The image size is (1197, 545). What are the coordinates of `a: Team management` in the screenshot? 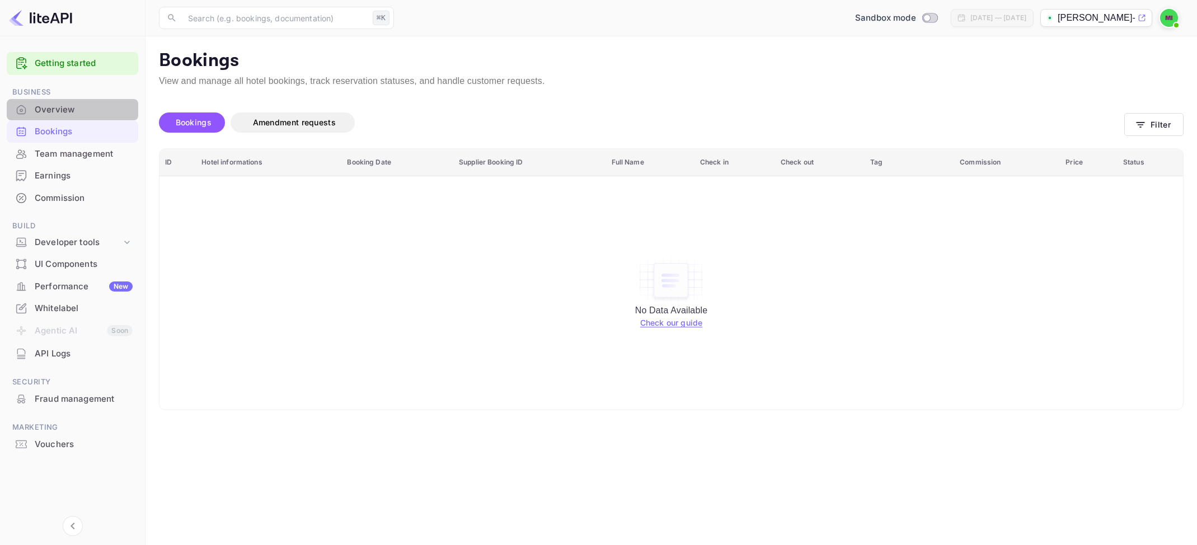 It's located at (72, 153).